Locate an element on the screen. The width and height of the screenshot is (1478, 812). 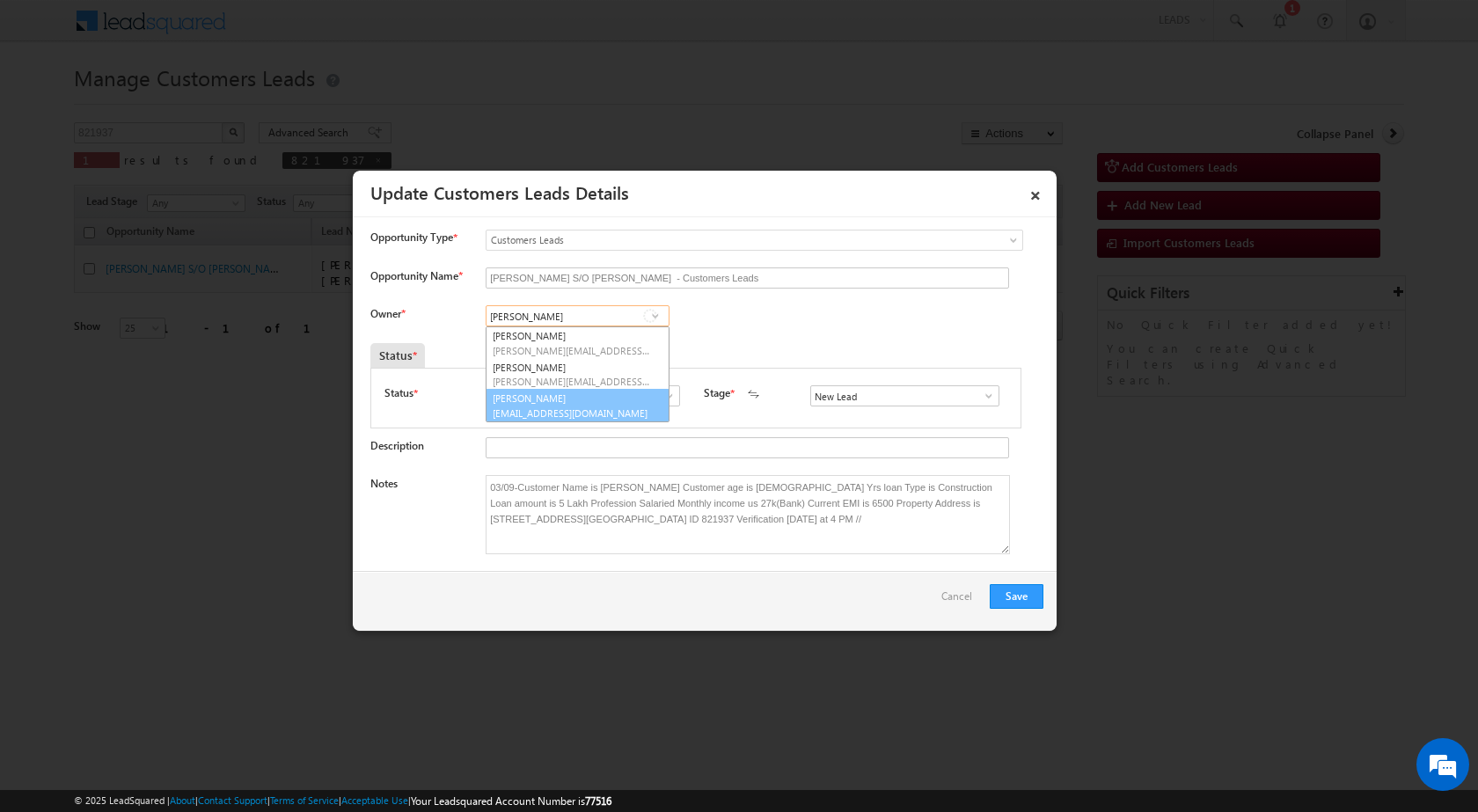
label: Stage is located at coordinates (717, 394).